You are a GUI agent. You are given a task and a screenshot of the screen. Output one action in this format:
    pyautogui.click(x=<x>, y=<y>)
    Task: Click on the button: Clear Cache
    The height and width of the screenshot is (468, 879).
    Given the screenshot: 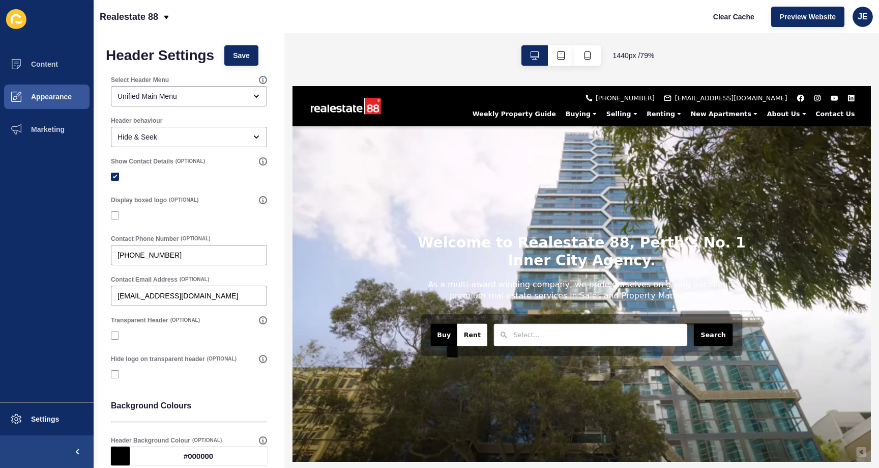 What is the action you would take?
    pyautogui.click(x=734, y=17)
    